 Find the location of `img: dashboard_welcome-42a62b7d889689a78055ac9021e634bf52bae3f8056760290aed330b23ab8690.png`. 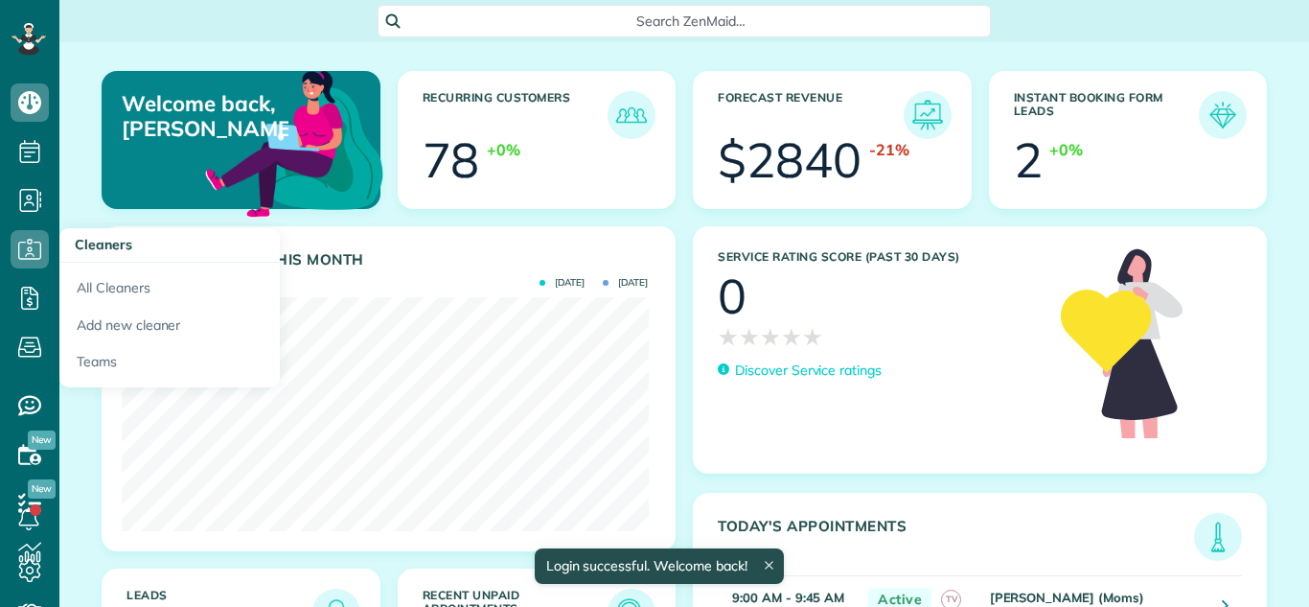

img: dashboard_welcome-42a62b7d889689a78055ac9021e634bf52bae3f8056760290aed330b23ab8690.png is located at coordinates (294, 142).